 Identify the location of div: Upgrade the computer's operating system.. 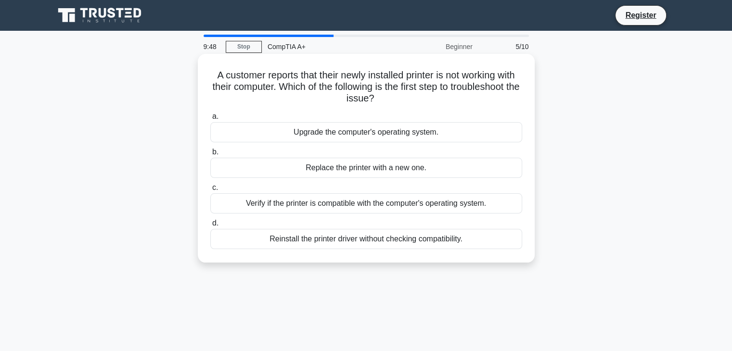
(366, 132).